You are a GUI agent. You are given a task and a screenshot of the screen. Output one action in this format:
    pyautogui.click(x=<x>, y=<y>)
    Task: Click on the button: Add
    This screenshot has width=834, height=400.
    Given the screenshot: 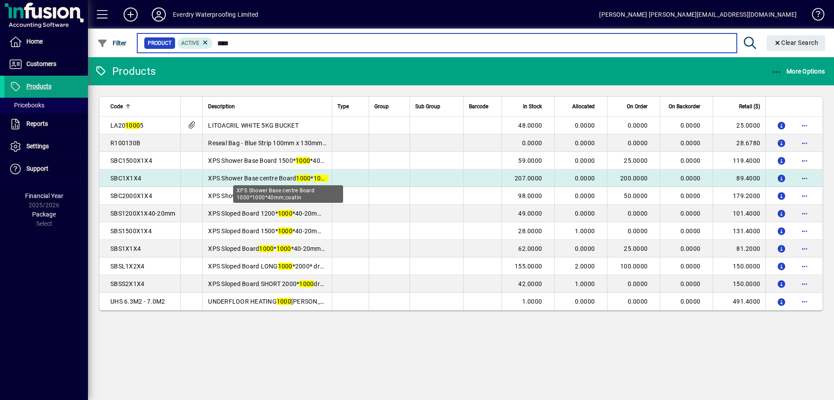 What is the action you would take?
    pyautogui.click(x=131, y=15)
    